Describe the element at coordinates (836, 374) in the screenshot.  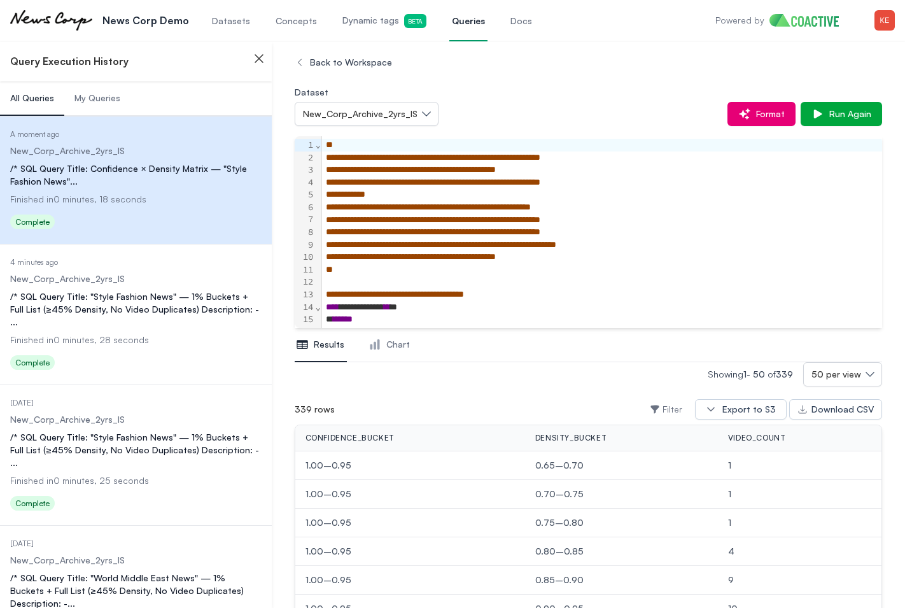
I see `span: 50 per view` at that location.